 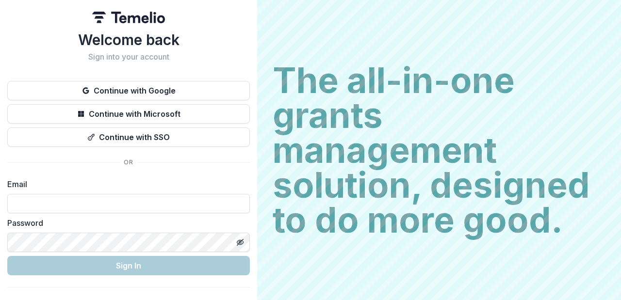 I want to click on label: Password, so click(x=126, y=223).